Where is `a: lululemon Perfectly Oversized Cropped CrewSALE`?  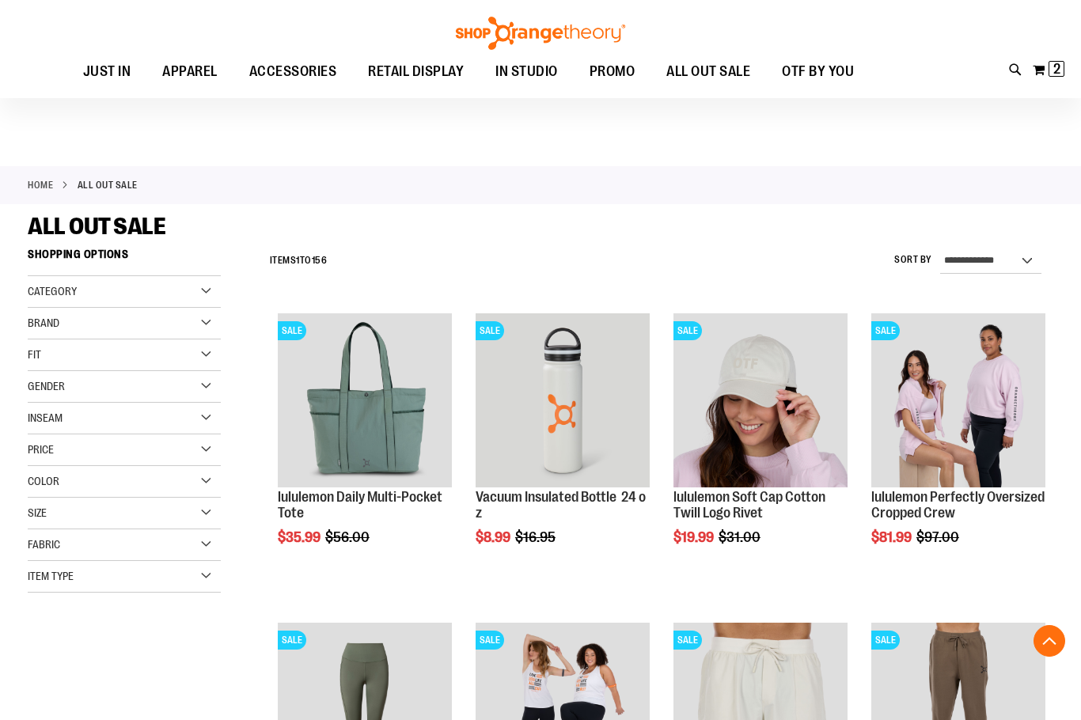 a: lululemon Perfectly Oversized Cropped CrewSALE is located at coordinates (958, 401).